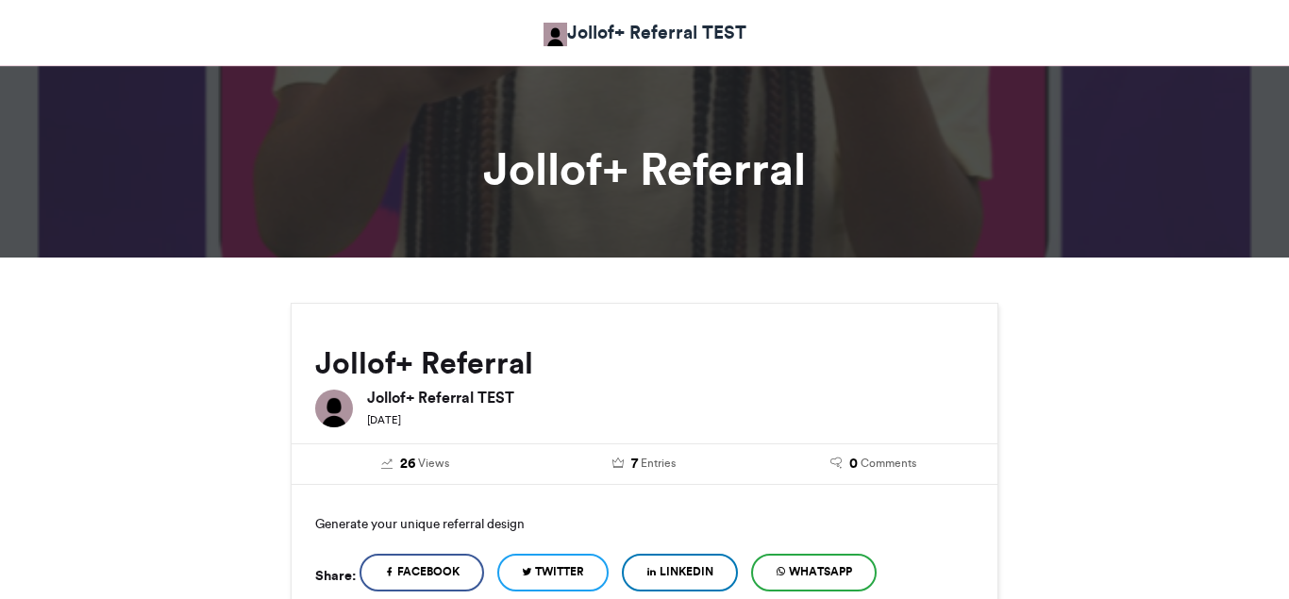  I want to click on span: LinkedIn, so click(686, 572).